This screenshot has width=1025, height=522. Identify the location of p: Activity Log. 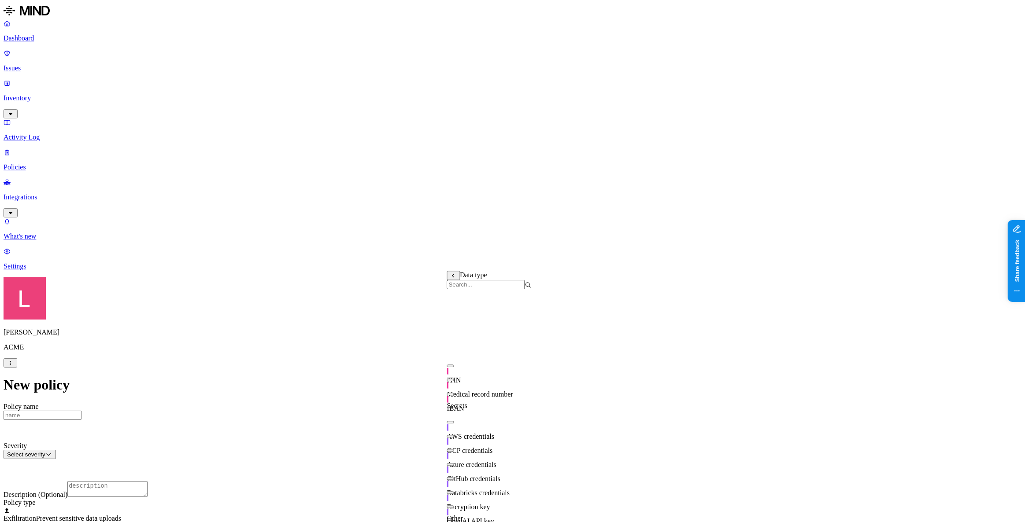
(512, 137).